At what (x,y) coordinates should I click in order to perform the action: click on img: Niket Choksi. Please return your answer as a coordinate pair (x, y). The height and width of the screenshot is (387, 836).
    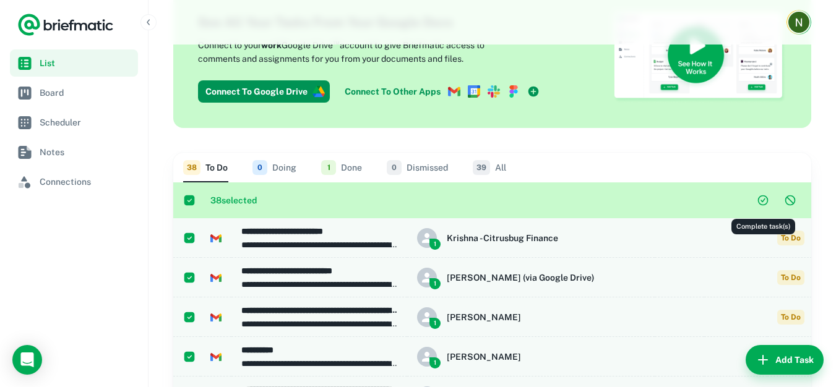
    Looking at the image, I should click on (799, 22).